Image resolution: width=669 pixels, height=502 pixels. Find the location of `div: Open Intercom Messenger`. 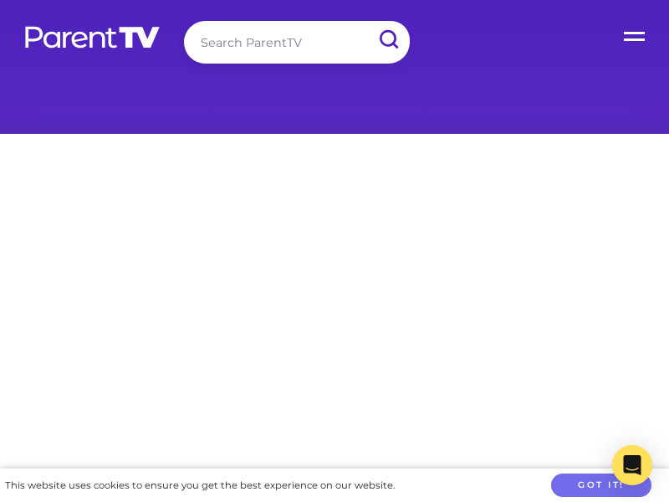

div: Open Intercom Messenger is located at coordinates (632, 465).